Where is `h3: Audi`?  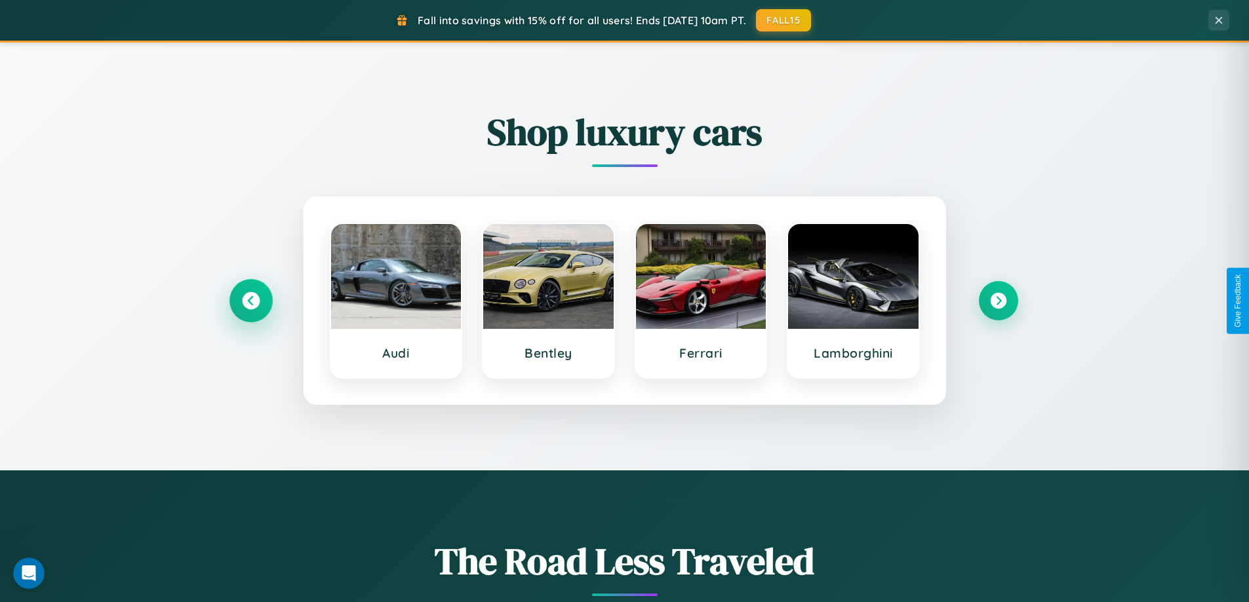
h3: Audi is located at coordinates (396, 353).